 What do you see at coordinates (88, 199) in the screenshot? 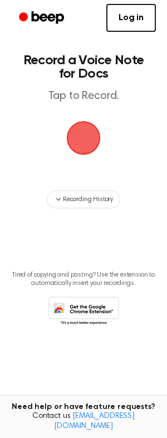
I see `span: Recording History` at bounding box center [88, 199].